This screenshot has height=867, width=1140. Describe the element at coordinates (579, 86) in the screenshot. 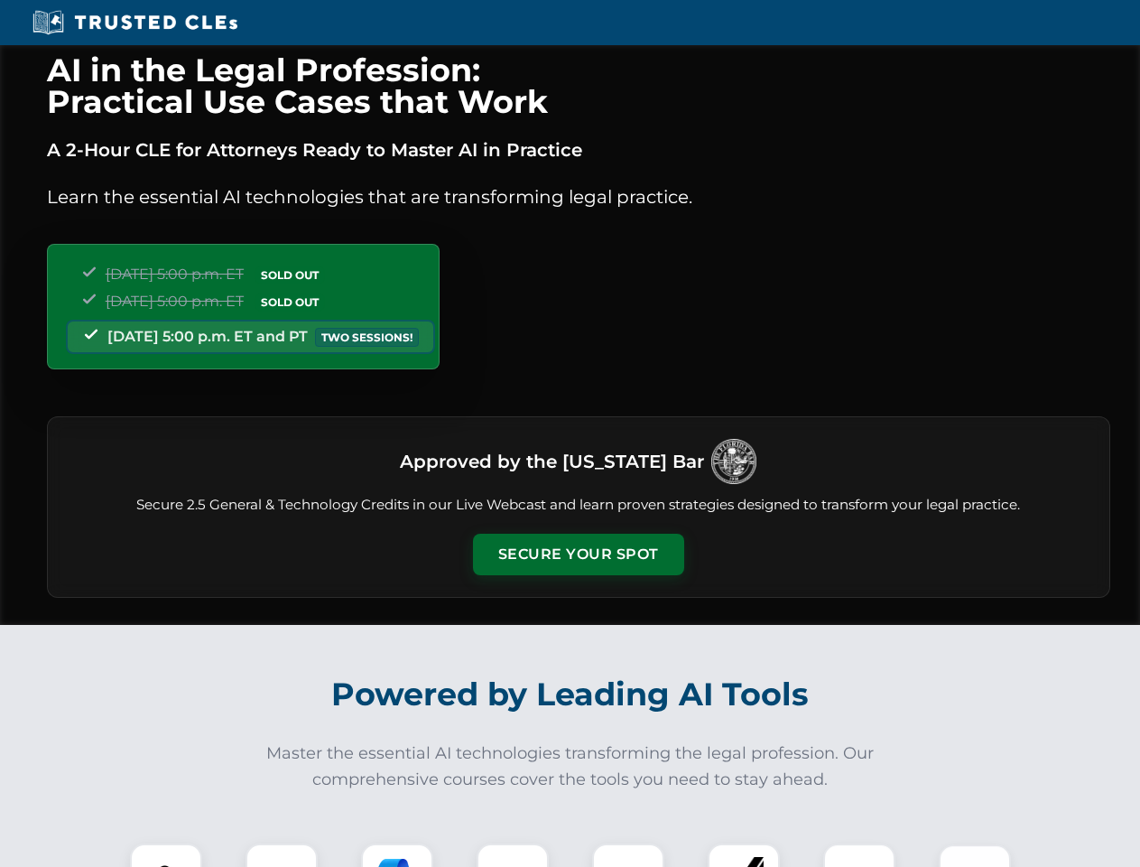

I see `h1: AI in the Legal Profession: Practical Use Cases that Work` at that location.